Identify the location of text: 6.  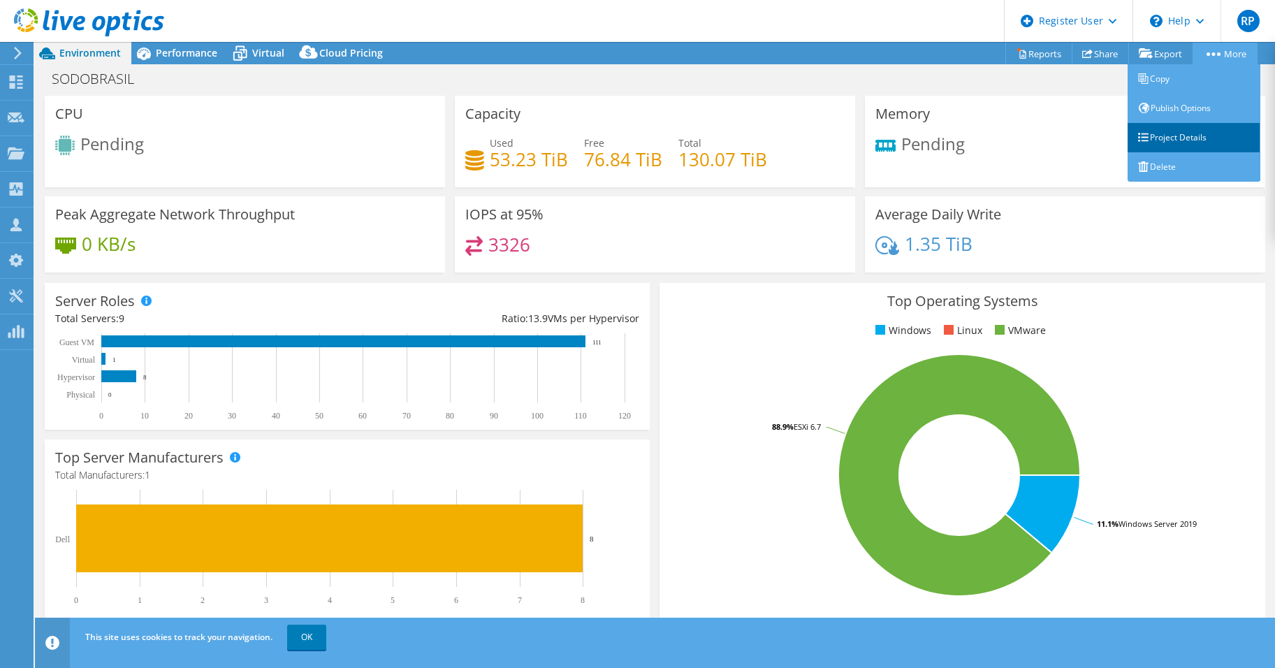
(456, 600).